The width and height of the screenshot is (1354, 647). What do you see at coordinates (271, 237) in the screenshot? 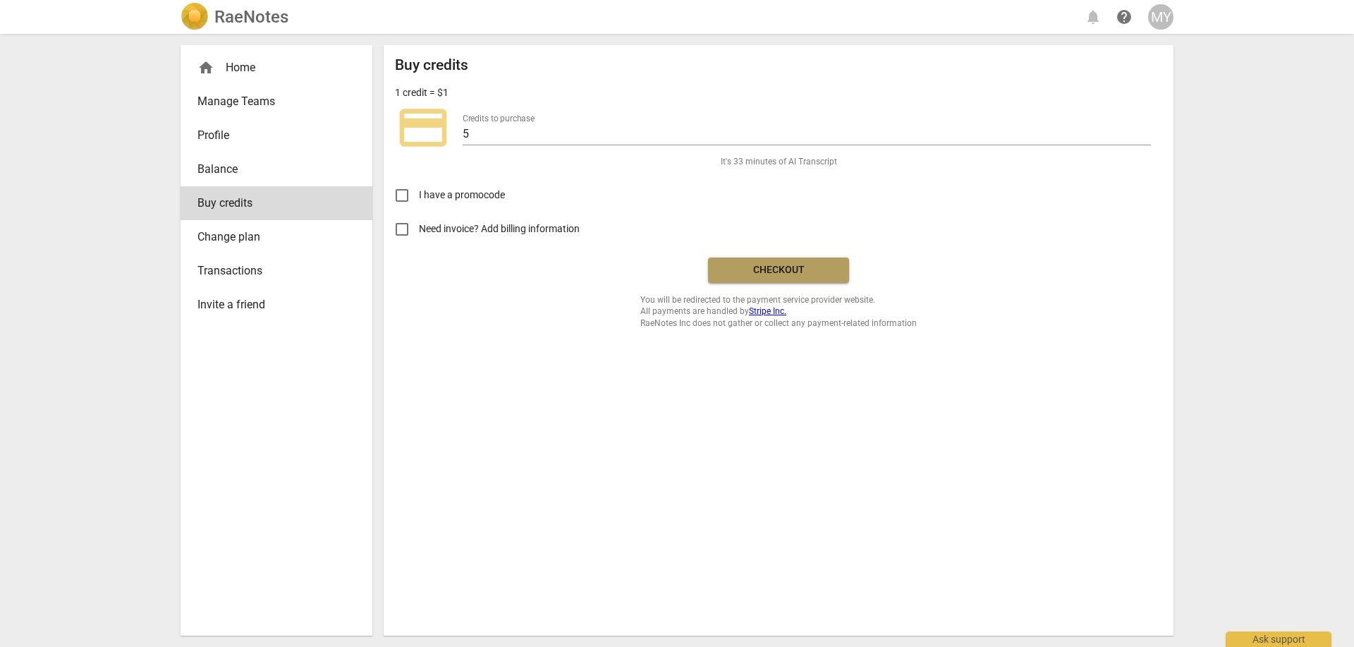
I see `span: Change plan` at bounding box center [271, 237].